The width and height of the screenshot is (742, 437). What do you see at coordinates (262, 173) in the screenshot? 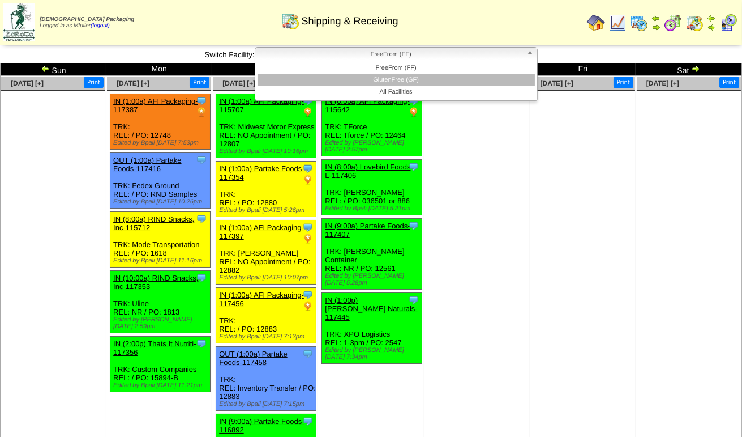
I see `a: IN (1:00a) Partake Foods-117354` at bounding box center [262, 173].